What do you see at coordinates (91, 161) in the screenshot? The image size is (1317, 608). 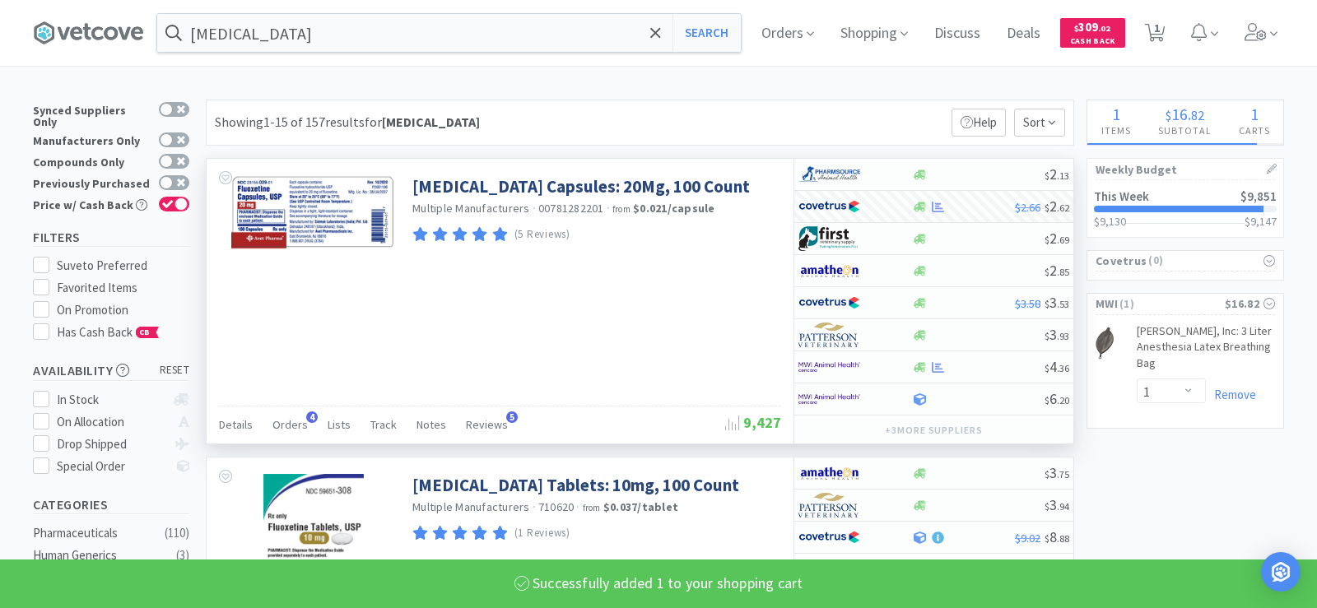 I see `div: Compounds Only` at bounding box center [91, 161].